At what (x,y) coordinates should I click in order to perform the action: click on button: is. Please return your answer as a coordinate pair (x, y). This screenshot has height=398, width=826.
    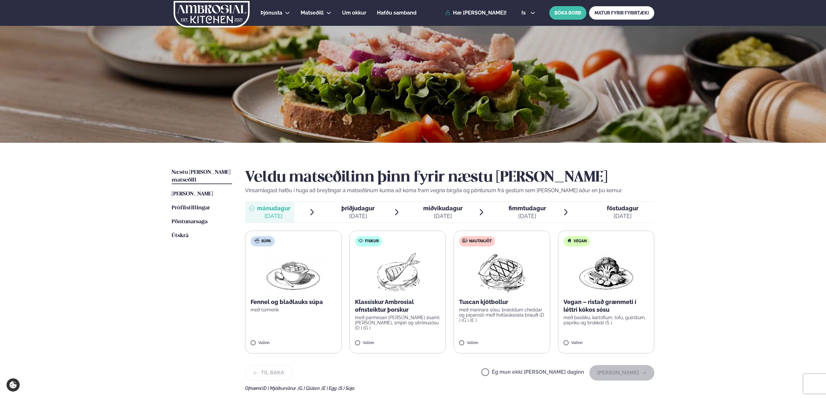
    Looking at the image, I should click on (528, 13).